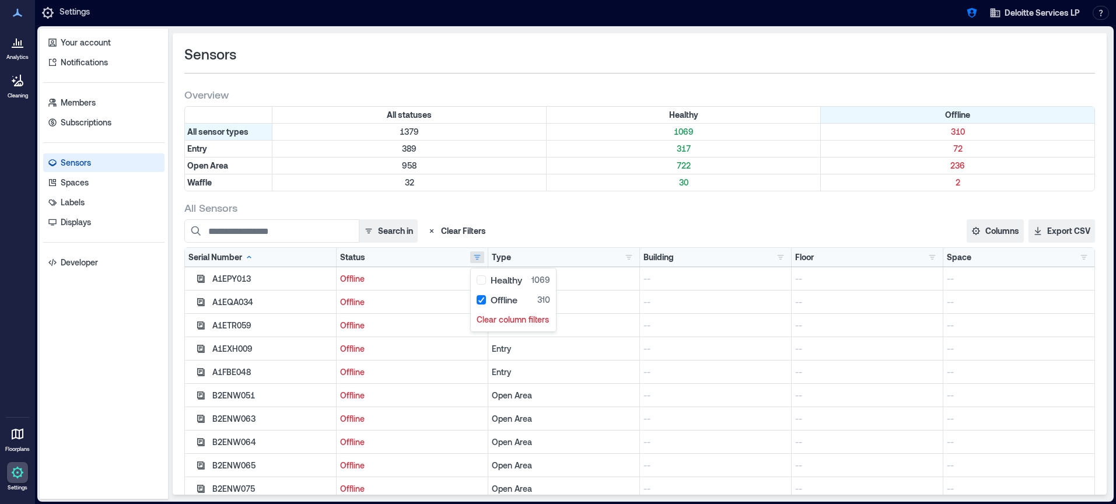  I want to click on p: Members, so click(78, 103).